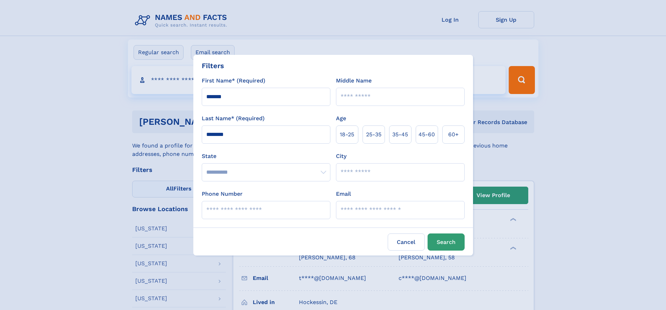  What do you see at coordinates (454, 135) in the screenshot?
I see `span: 60+` at bounding box center [454, 135].